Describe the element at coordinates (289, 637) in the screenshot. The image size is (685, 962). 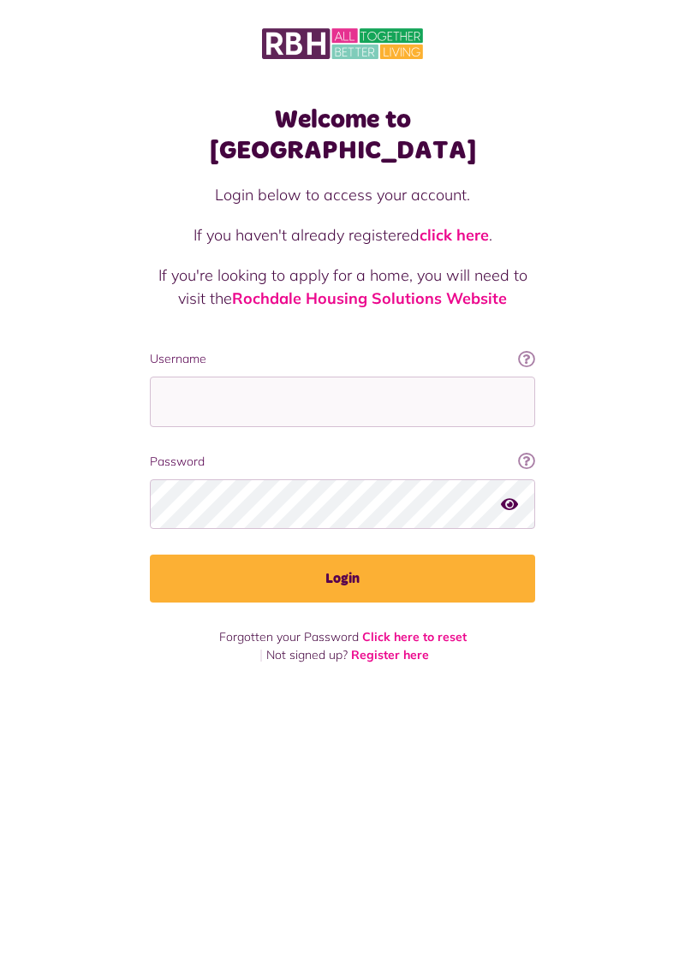
I see `span: Forgotten your Password` at that location.